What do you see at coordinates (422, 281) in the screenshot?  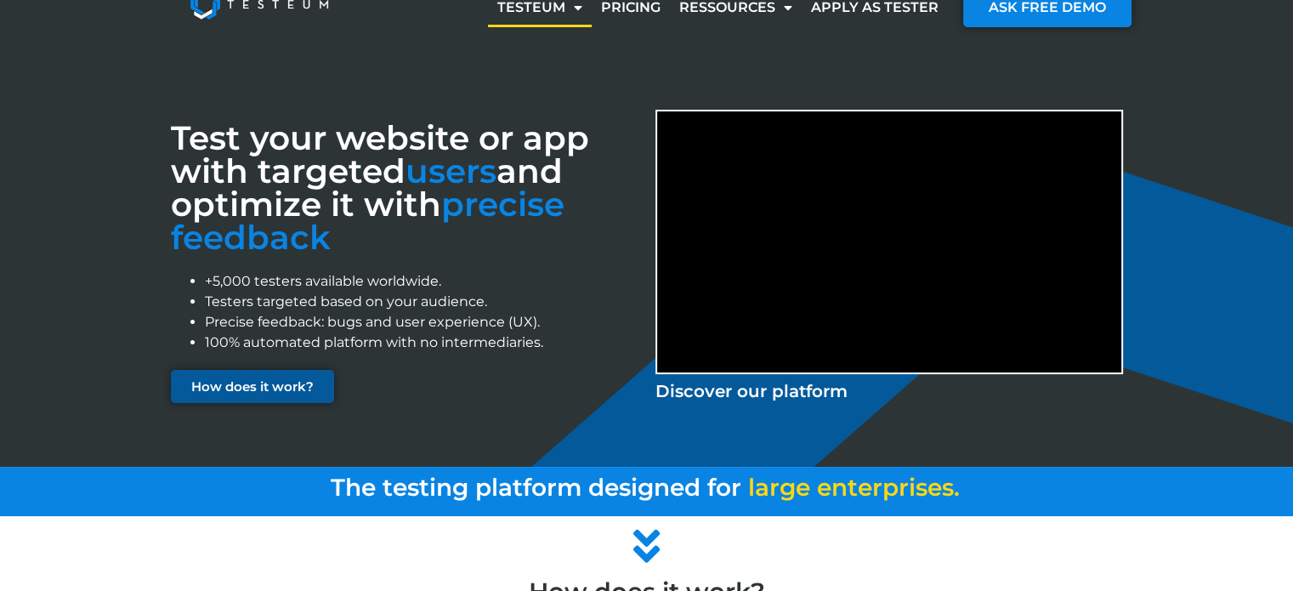 I see `li: +5,000 testers available worldwide.` at bounding box center [422, 281].